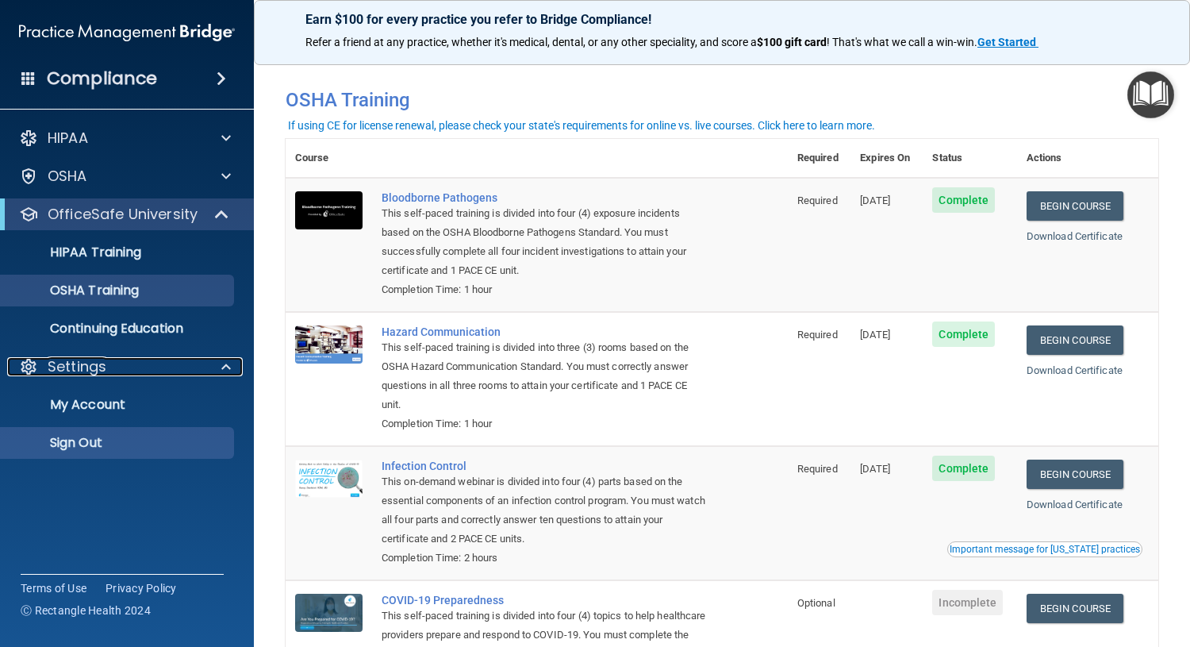  What do you see at coordinates (67, 138) in the screenshot?
I see `p: HIPAA` at bounding box center [67, 138].